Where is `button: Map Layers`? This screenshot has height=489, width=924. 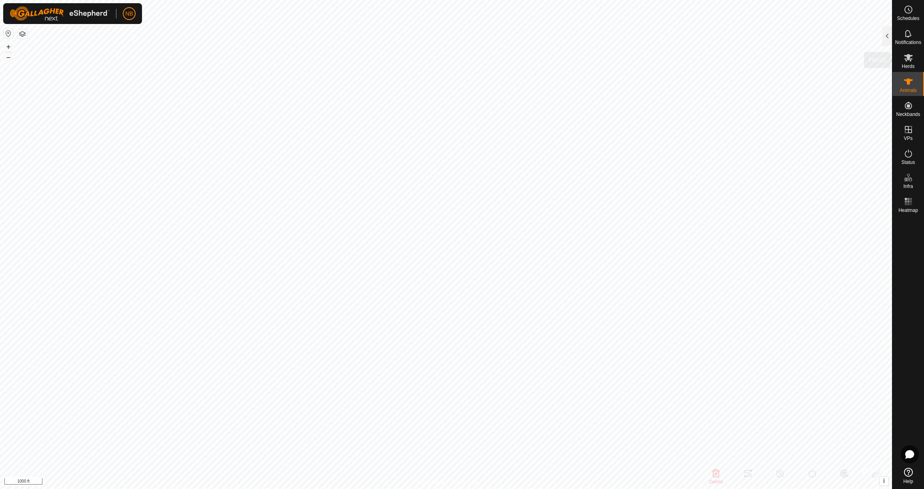 button: Map Layers is located at coordinates (22, 34).